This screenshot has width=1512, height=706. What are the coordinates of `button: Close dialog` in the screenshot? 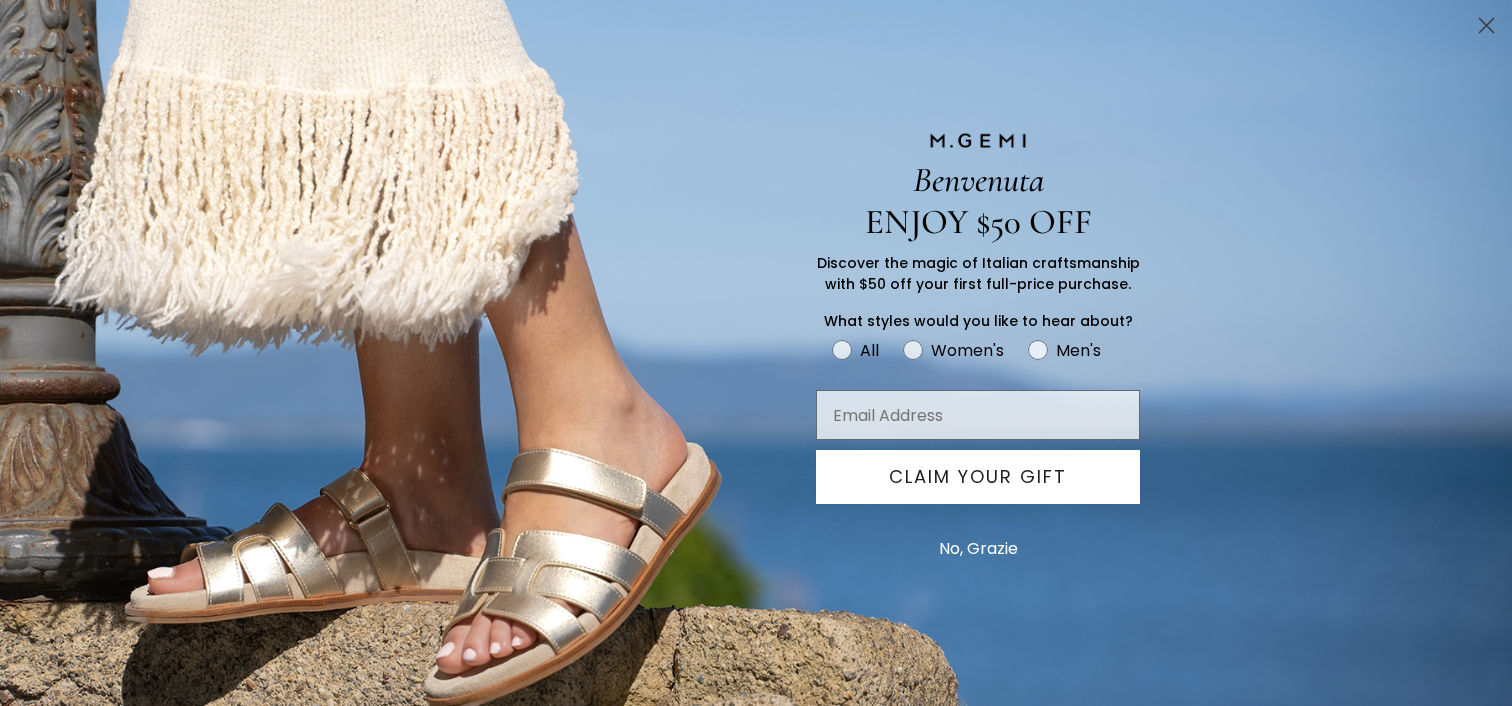 It's located at (1486, 25).